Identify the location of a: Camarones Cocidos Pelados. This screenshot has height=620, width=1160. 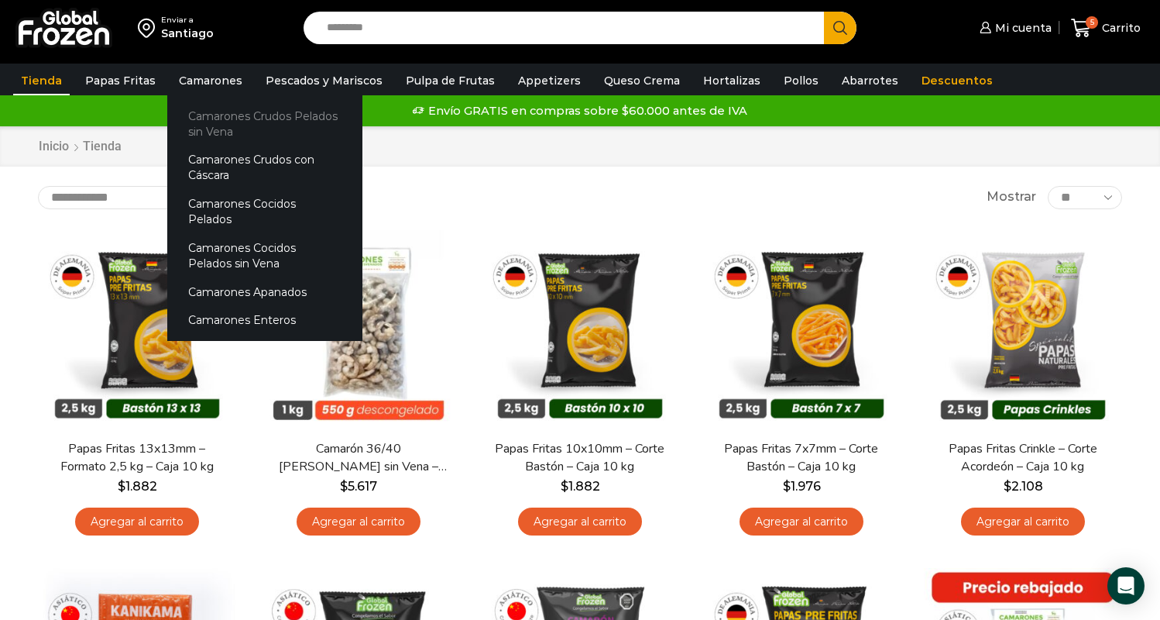
(265, 211).